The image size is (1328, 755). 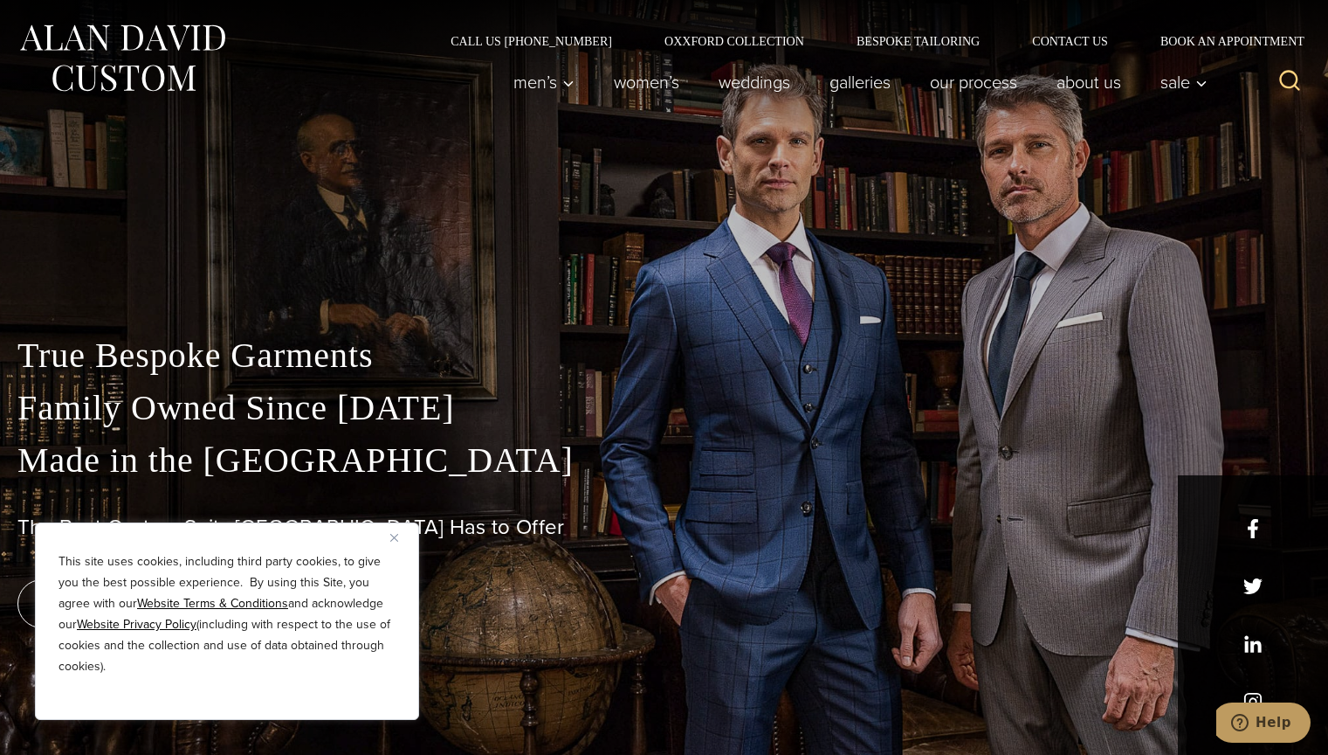 I want to click on button: View Search Form, so click(x=1290, y=82).